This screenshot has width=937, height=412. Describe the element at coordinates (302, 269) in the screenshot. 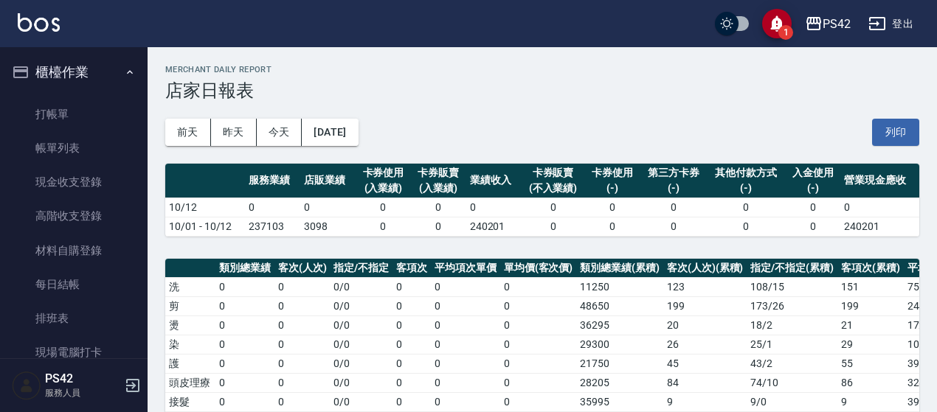

I see `th: 客次(人次)` at that location.